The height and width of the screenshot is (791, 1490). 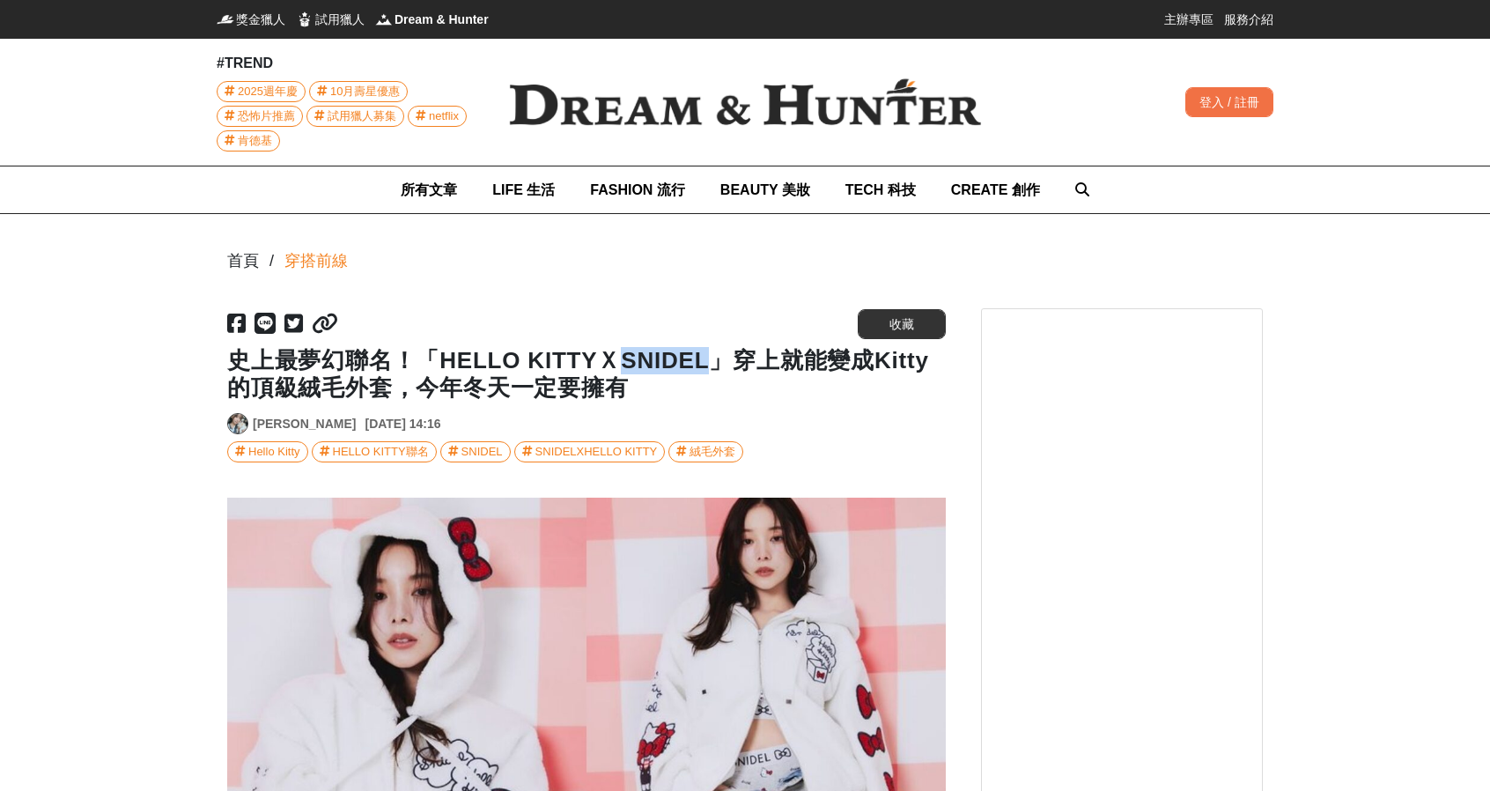 I want to click on span: 恐怖片推薦, so click(x=266, y=116).